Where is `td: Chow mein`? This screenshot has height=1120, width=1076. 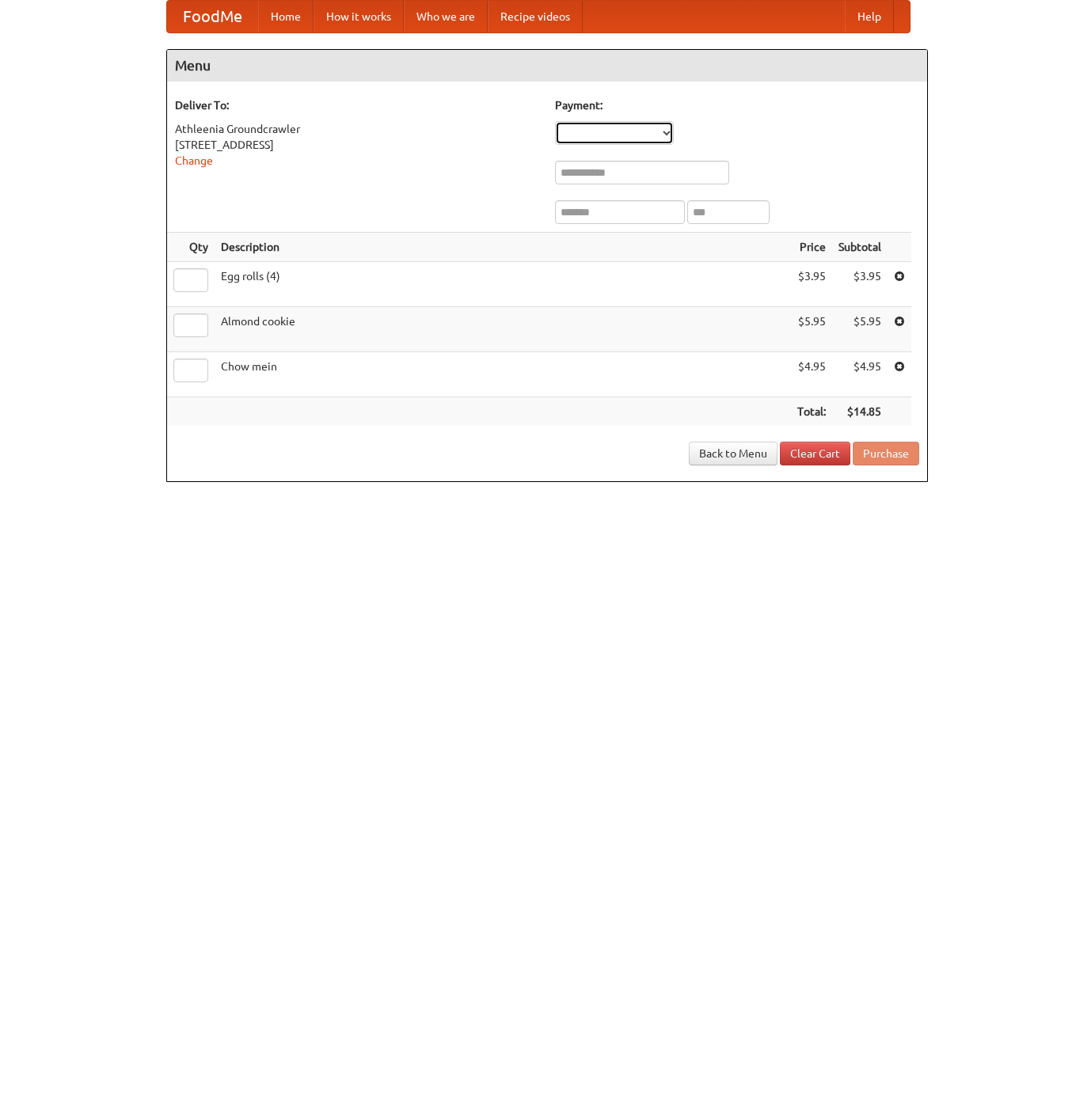 td: Chow mein is located at coordinates (503, 375).